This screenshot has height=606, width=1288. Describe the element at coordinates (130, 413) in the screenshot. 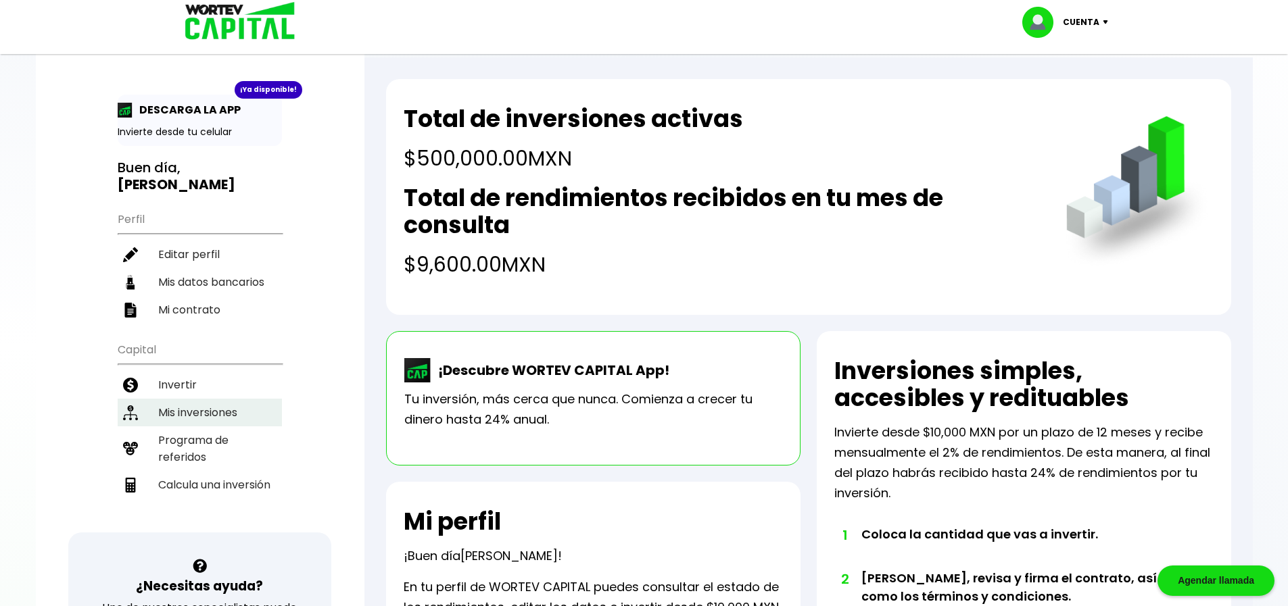

I see `img: inversiones-icon.6695dc30.svg` at that location.